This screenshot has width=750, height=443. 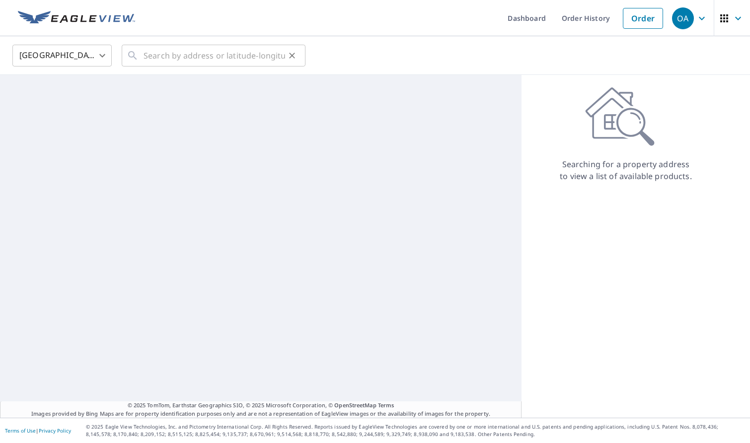 I want to click on a: Terms, so click(x=386, y=405).